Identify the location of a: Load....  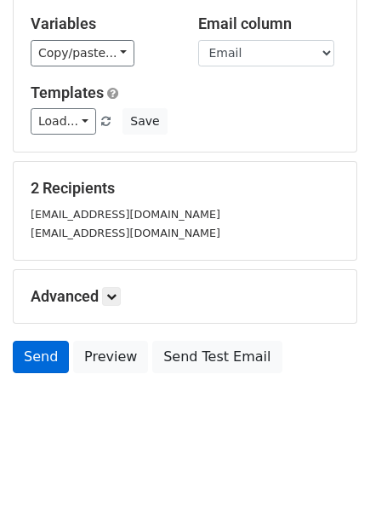
(63, 121).